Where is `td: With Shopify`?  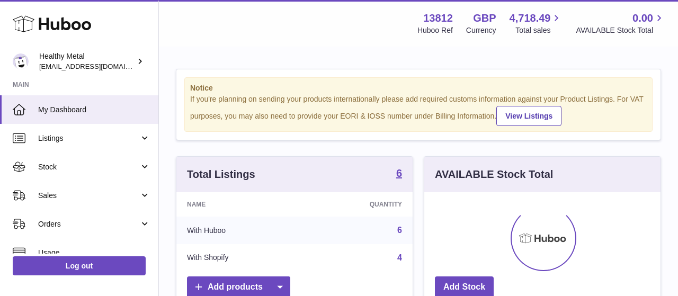
td: With Shopify is located at coordinates (240, 258).